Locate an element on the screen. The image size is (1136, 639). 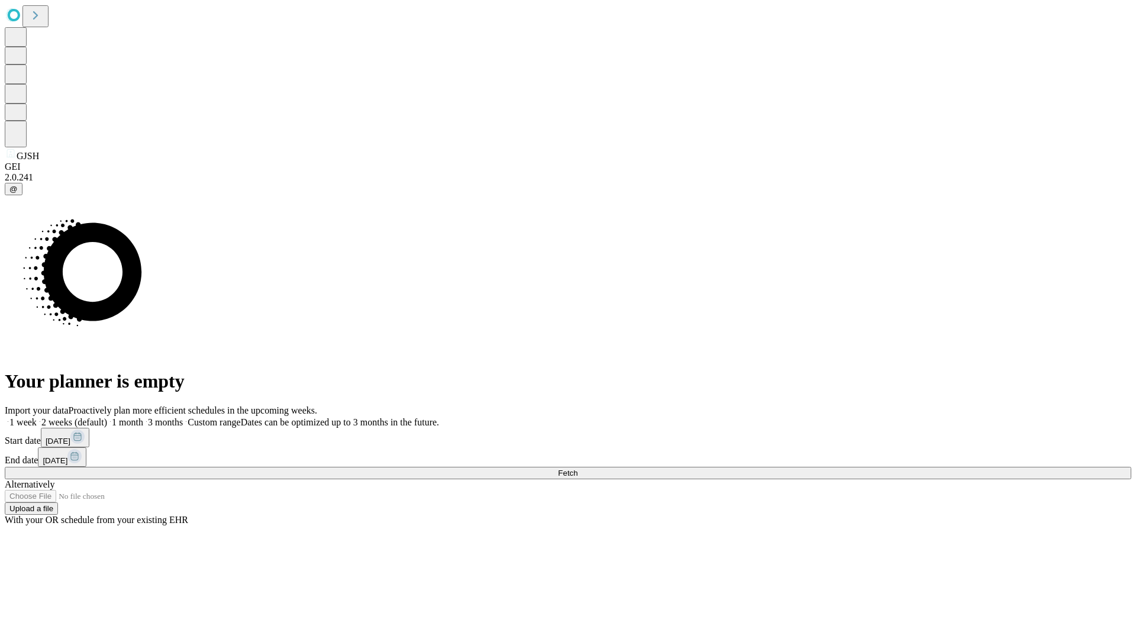
span: 1 month is located at coordinates (127, 422).